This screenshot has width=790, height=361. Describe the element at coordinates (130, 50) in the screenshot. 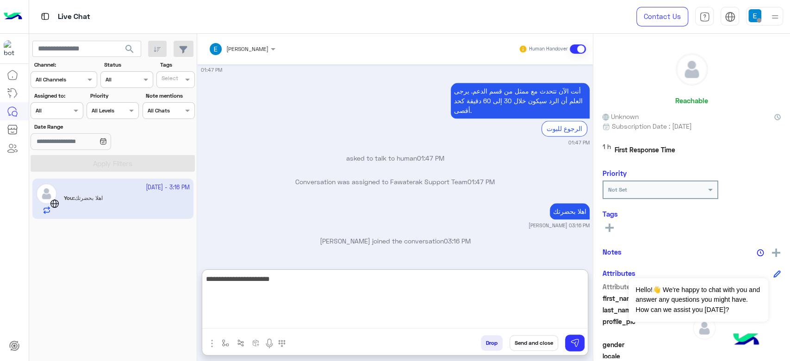

I see `button: search` at that location.